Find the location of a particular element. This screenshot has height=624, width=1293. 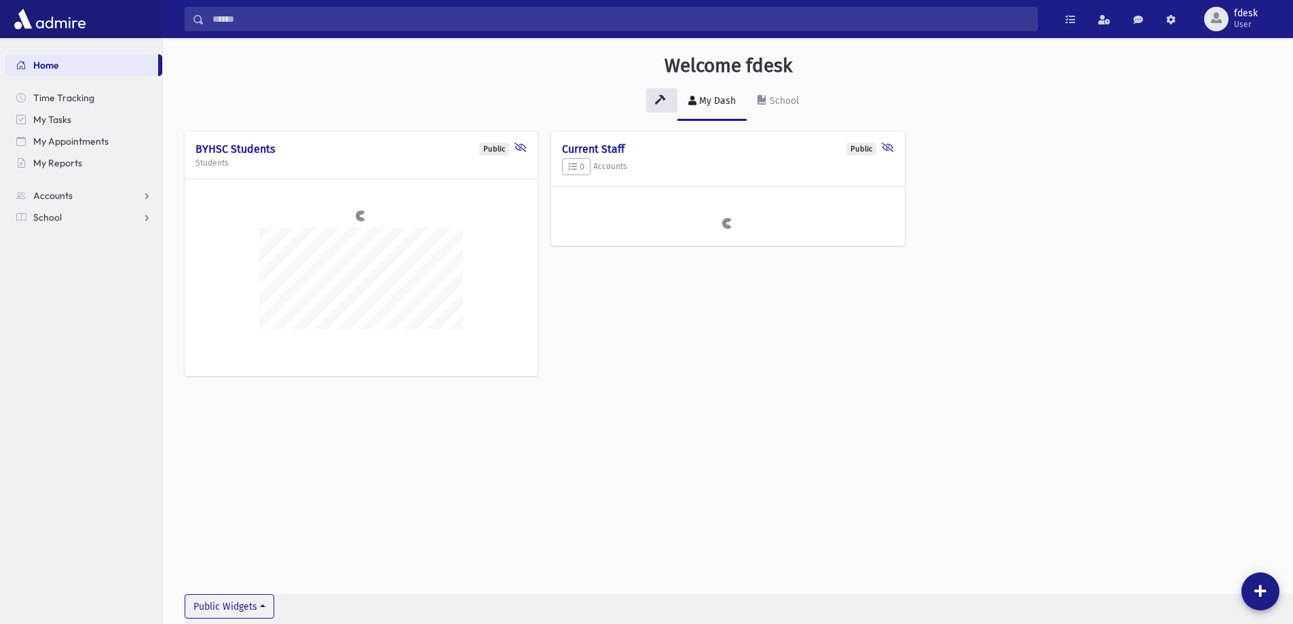

h5: Accounts is located at coordinates (728, 167).